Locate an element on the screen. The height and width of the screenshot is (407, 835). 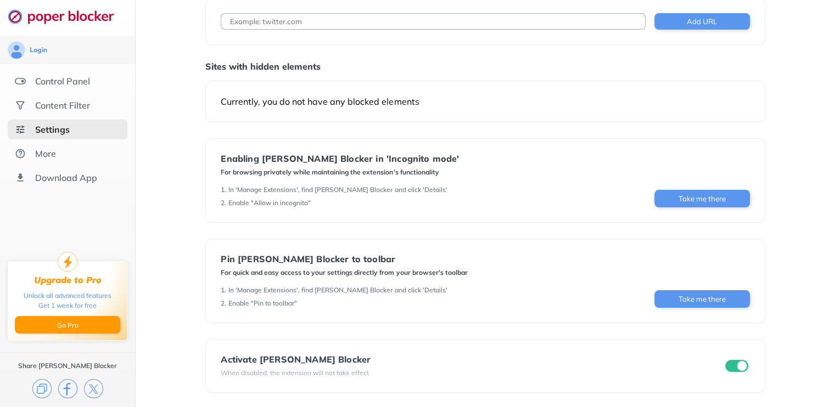
div: Login is located at coordinates (38, 50).